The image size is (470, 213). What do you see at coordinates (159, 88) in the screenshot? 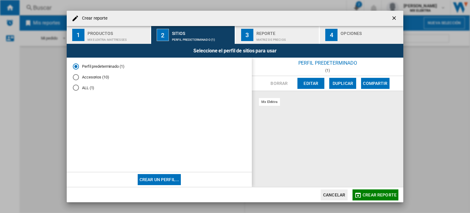
I see `md-radio-button: ALL (1)` at bounding box center [159, 88].